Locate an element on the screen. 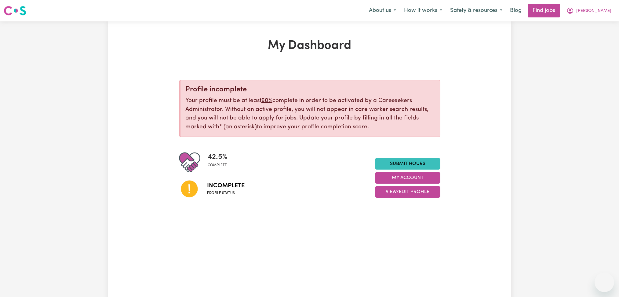 The width and height of the screenshot is (619, 297). a: Blog is located at coordinates (516, 11).